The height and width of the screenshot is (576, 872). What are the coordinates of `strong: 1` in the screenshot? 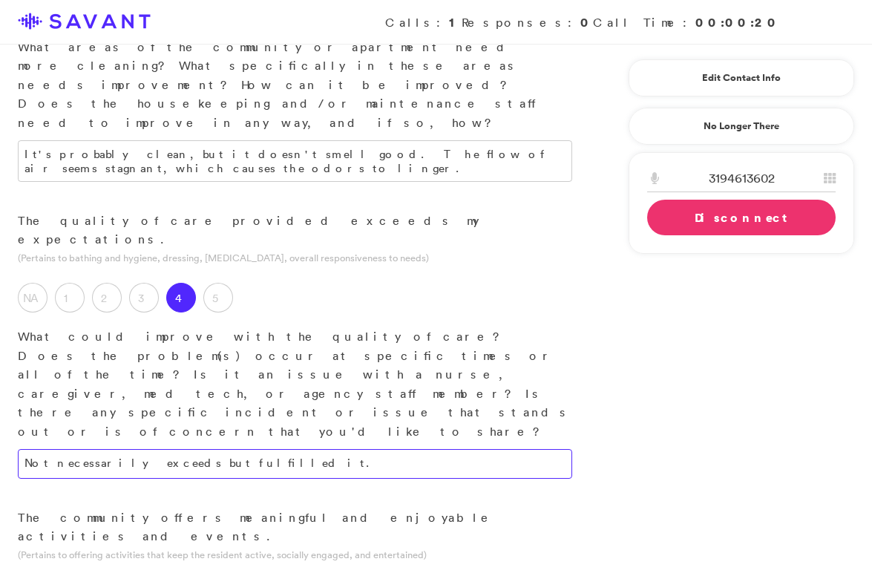 It's located at (455, 22).